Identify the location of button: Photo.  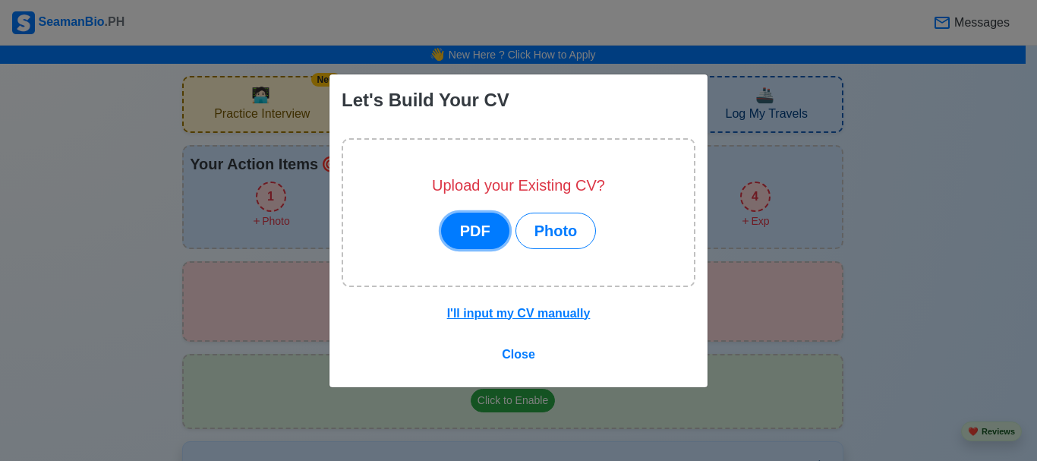
(556, 231).